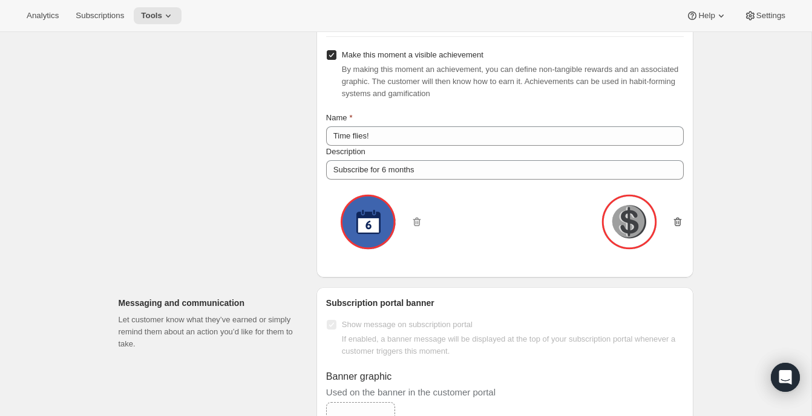  What do you see at coordinates (510, 81) in the screenshot?
I see `span: By making this moment an achievement, you can define non-tangible rewards and an associated graph...` at bounding box center [510, 81].